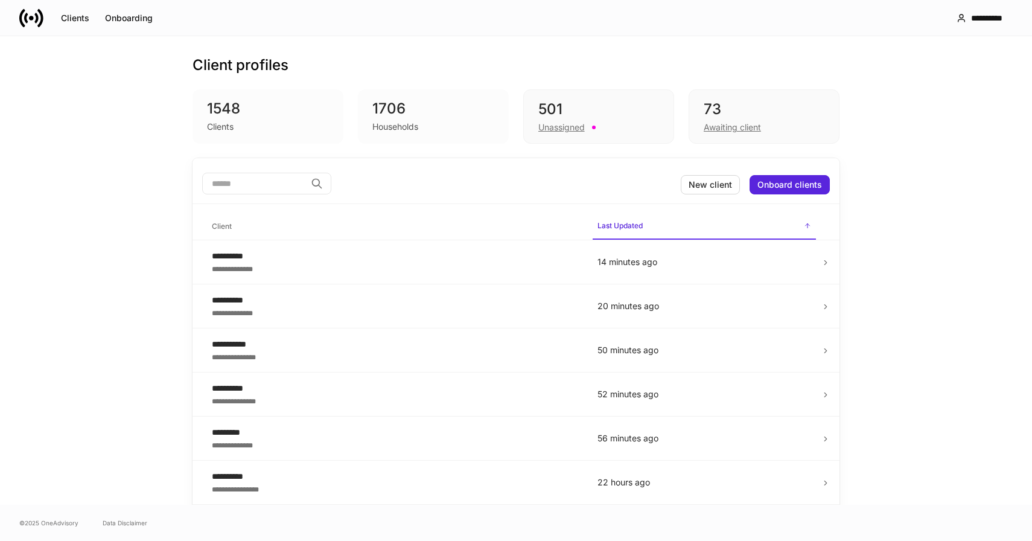 This screenshot has width=1032, height=541. I want to click on div: Unassigned, so click(561, 127).